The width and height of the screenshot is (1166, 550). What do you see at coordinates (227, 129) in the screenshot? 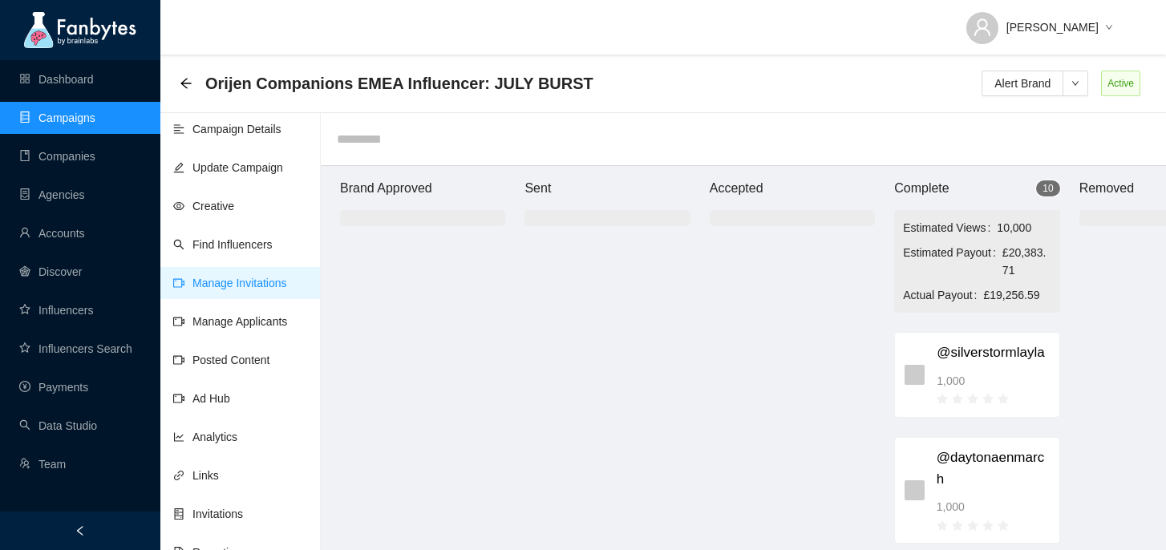
I see `a: align-leftCampaign Details` at bounding box center [227, 129].